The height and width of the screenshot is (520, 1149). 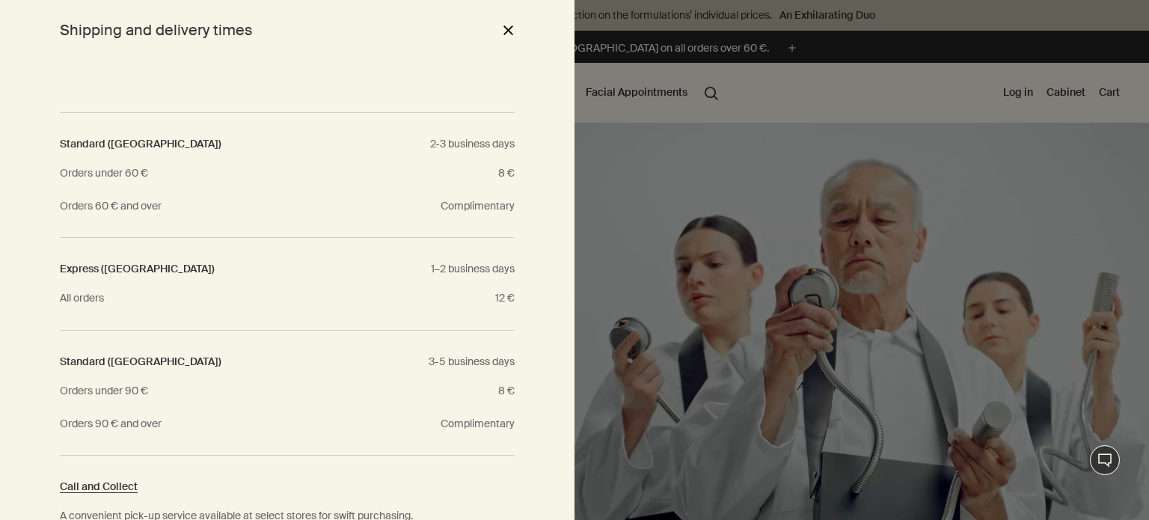 What do you see at coordinates (264, 391) in the screenshot?
I see `p: Orders under 90 €` at bounding box center [264, 391].